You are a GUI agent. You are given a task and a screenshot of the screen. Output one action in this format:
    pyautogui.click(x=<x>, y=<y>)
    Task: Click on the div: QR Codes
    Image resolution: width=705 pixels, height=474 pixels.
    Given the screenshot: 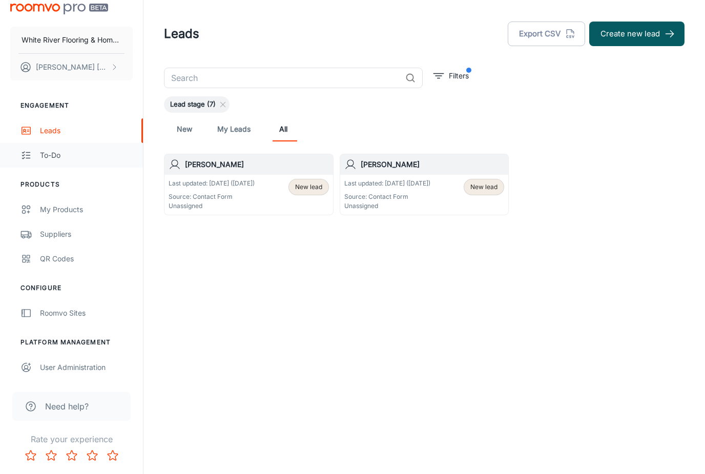 What is the action you would take?
    pyautogui.click(x=86, y=259)
    